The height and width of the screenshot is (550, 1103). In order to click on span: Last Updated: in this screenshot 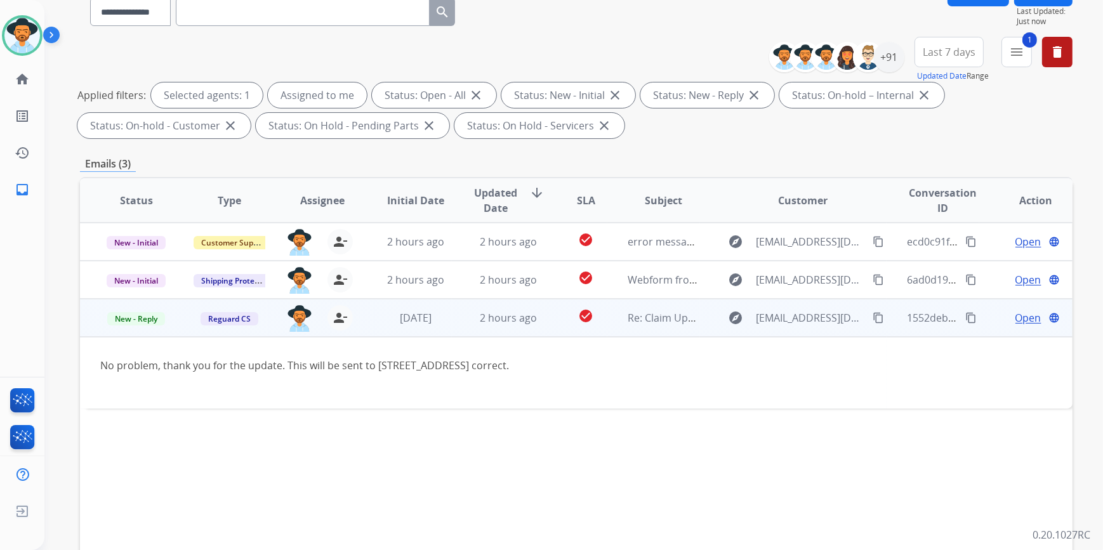, I will do `click(1045, 11)`.